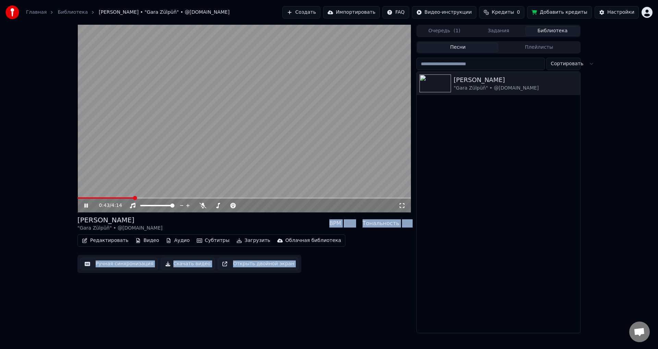 The height and width of the screenshot is (349, 658). What do you see at coordinates (539, 47) in the screenshot?
I see `button: Плейлисты` at bounding box center [539, 47].